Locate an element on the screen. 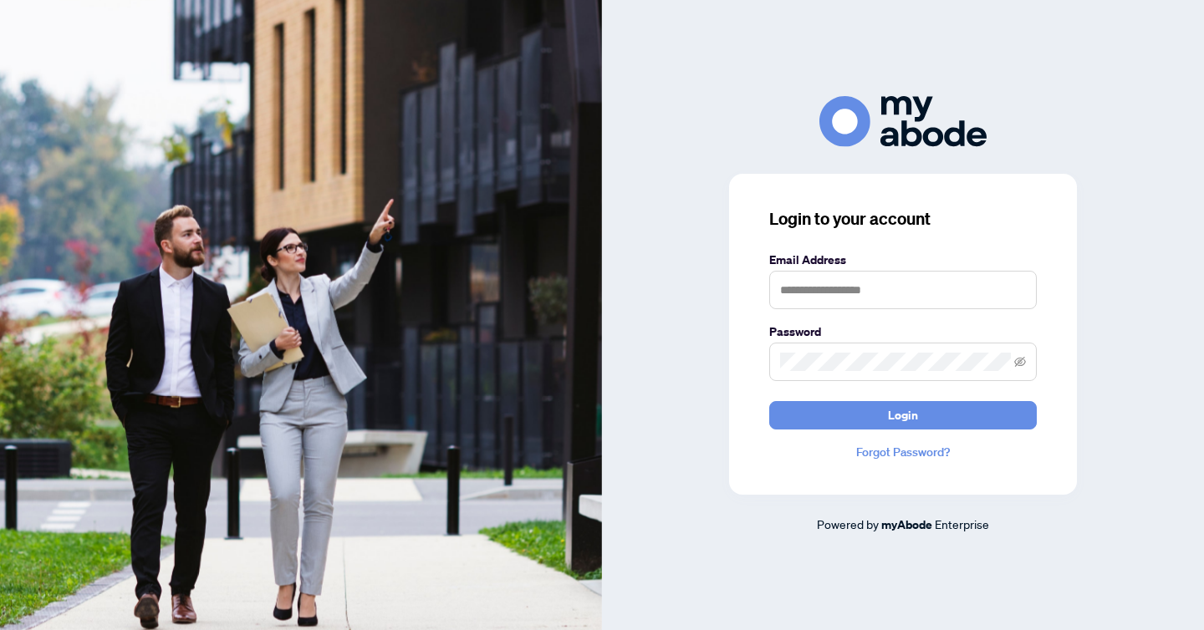 The image size is (1204, 630). h3: Login to your account is located at coordinates (903, 219).